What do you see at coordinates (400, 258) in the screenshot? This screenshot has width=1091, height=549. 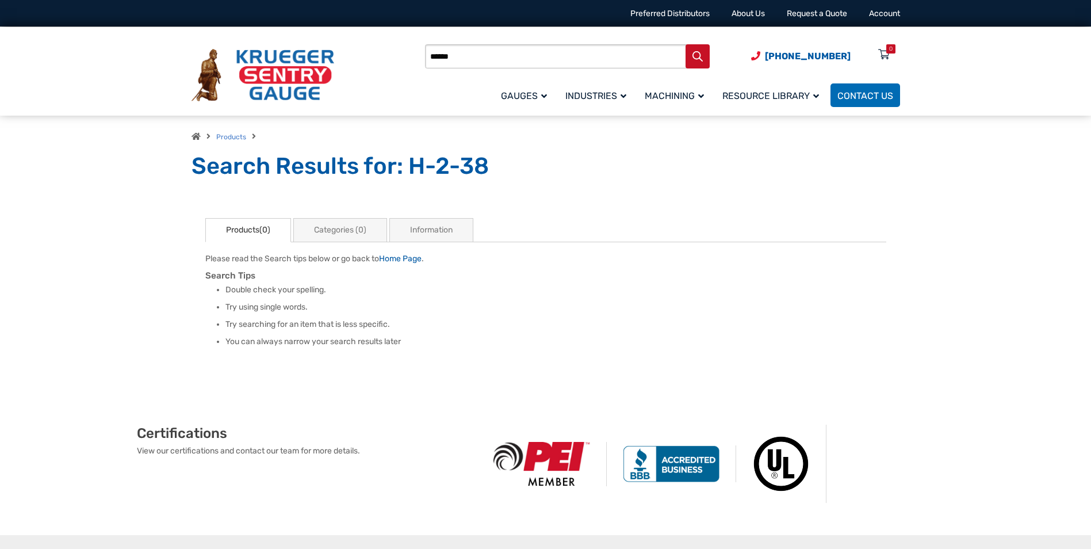 I see `a: Home Page` at bounding box center [400, 258].